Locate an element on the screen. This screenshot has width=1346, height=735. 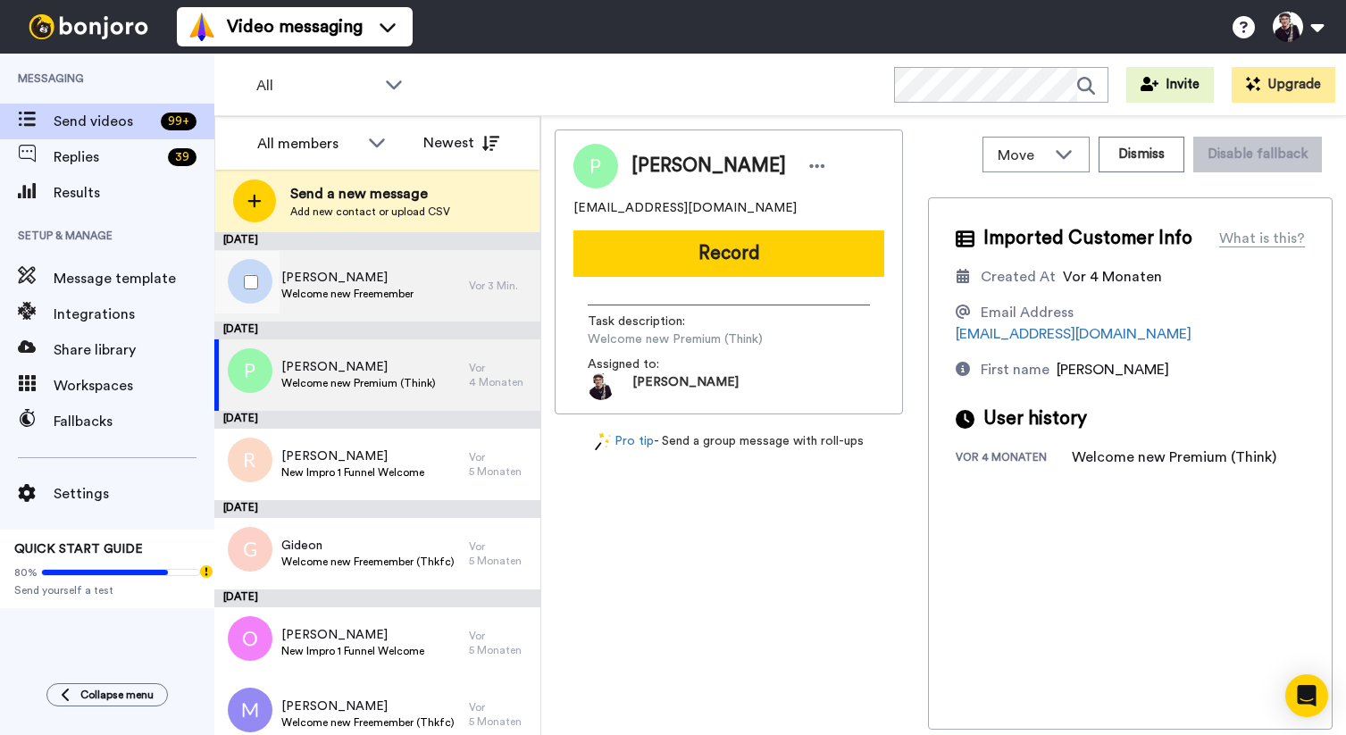
div: Email Address is located at coordinates (1027, 313).